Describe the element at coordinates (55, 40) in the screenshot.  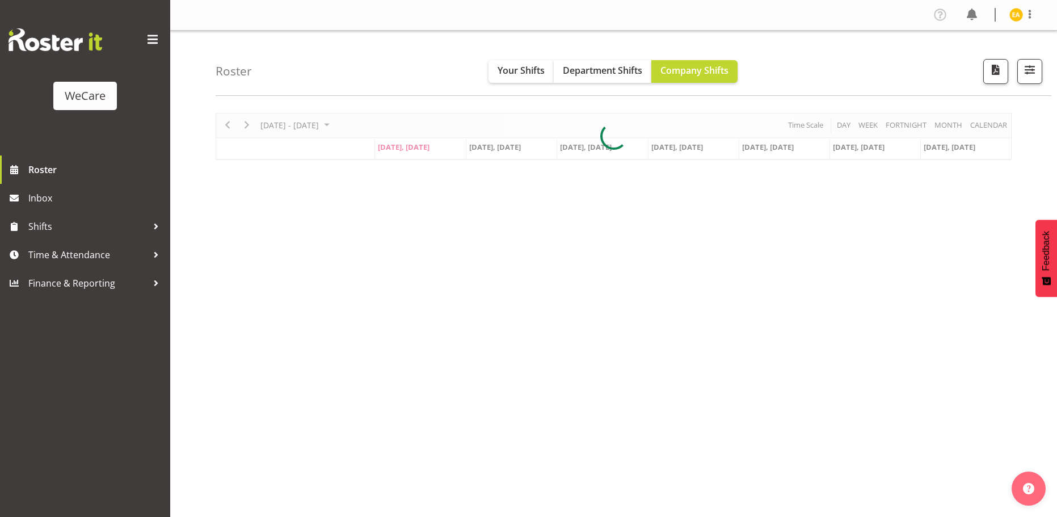
I see `img: Rosterit website logo` at that location.